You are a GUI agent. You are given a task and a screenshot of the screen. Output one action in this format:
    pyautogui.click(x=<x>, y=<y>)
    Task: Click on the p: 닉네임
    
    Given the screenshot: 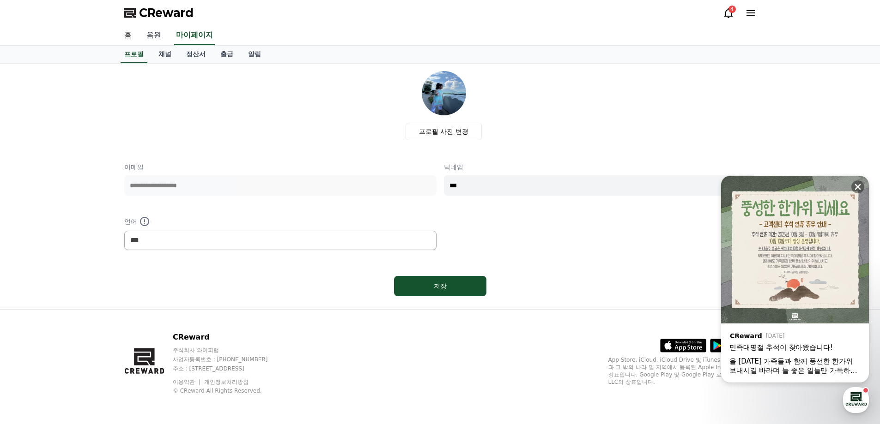 What is the action you would take?
    pyautogui.click(x=600, y=167)
    